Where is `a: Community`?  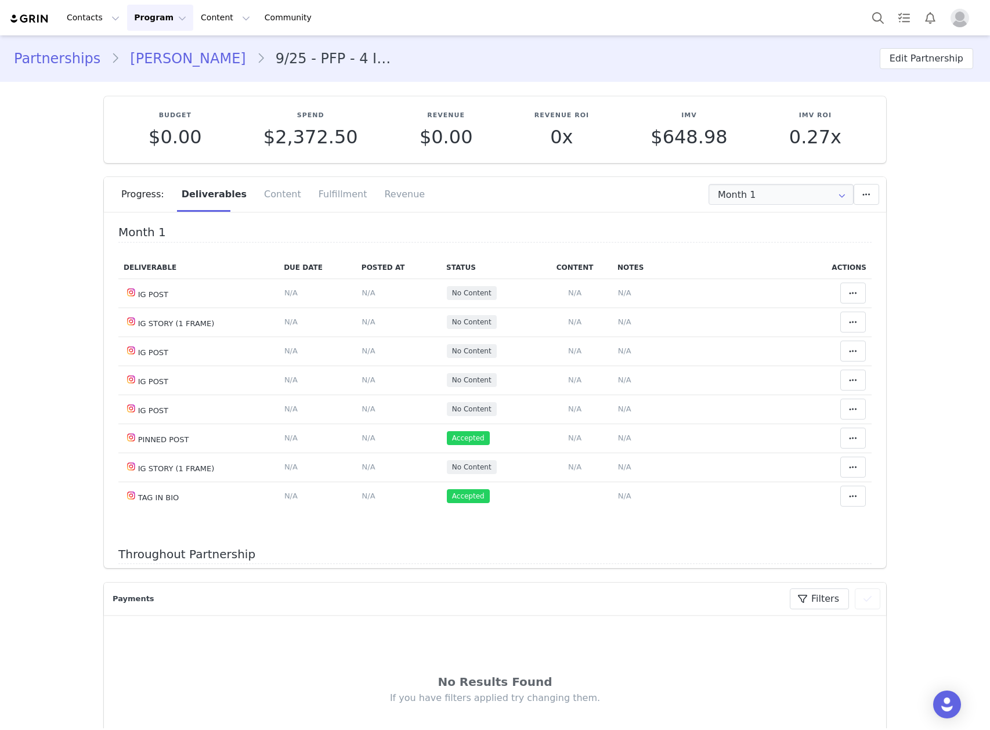 a: Community is located at coordinates (291, 17).